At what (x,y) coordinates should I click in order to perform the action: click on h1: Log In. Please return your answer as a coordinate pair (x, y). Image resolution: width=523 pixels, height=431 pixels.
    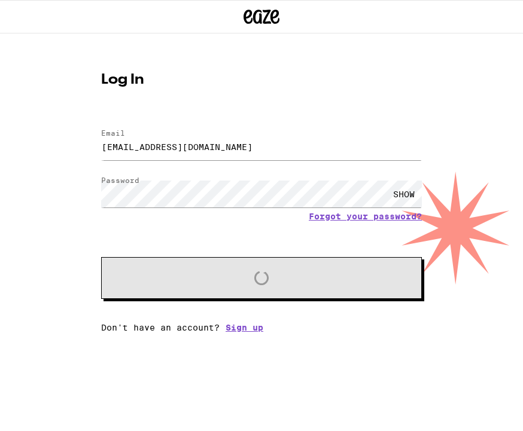
    Looking at the image, I should click on (262, 80).